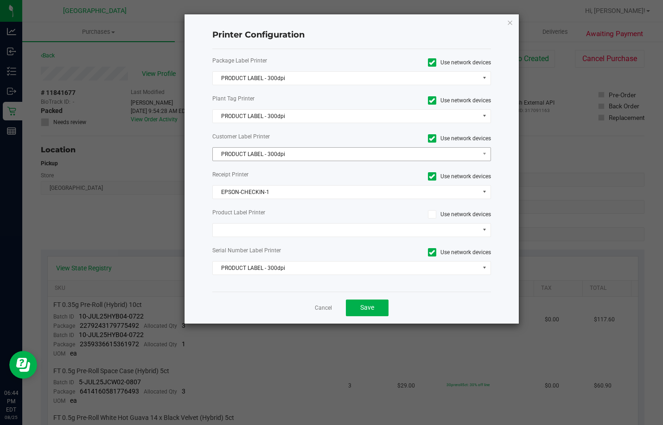 Image resolution: width=663 pixels, height=425 pixels. Describe the element at coordinates (278, 99) in the screenshot. I see `label: Plant Tag Printer` at that location.